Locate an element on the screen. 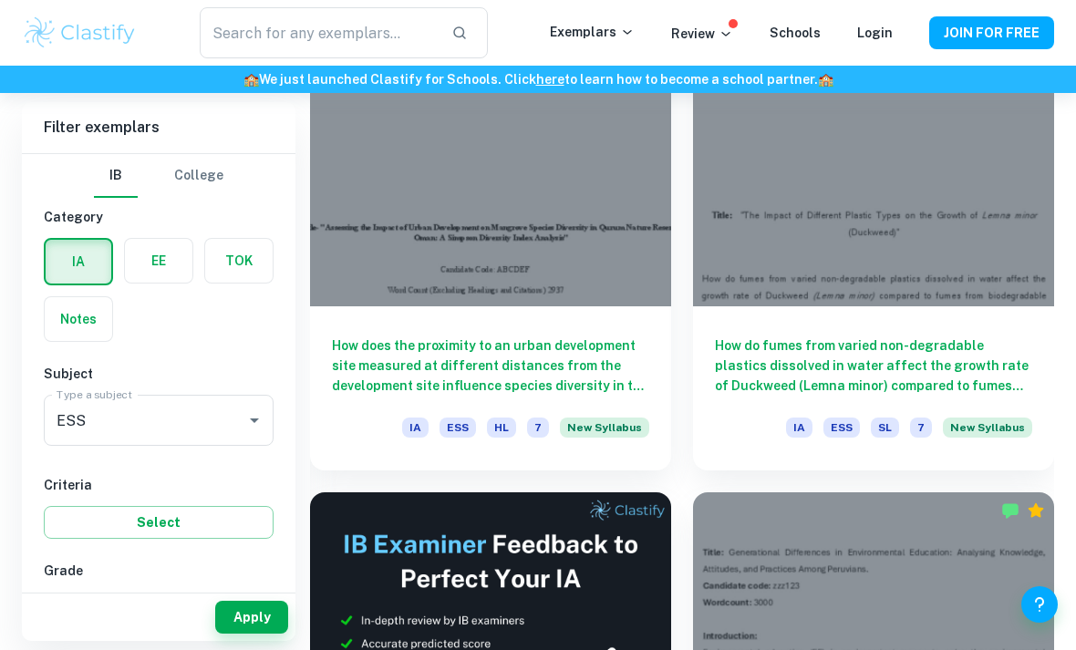 The height and width of the screenshot is (650, 1076). button: IB is located at coordinates (116, 176).